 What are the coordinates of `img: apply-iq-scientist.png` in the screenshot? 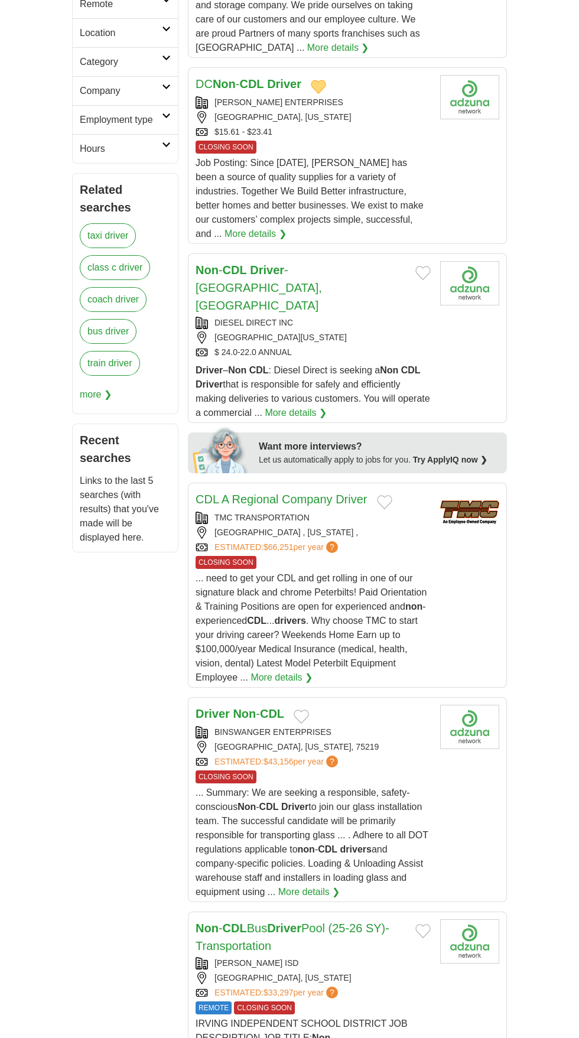 It's located at (221, 450).